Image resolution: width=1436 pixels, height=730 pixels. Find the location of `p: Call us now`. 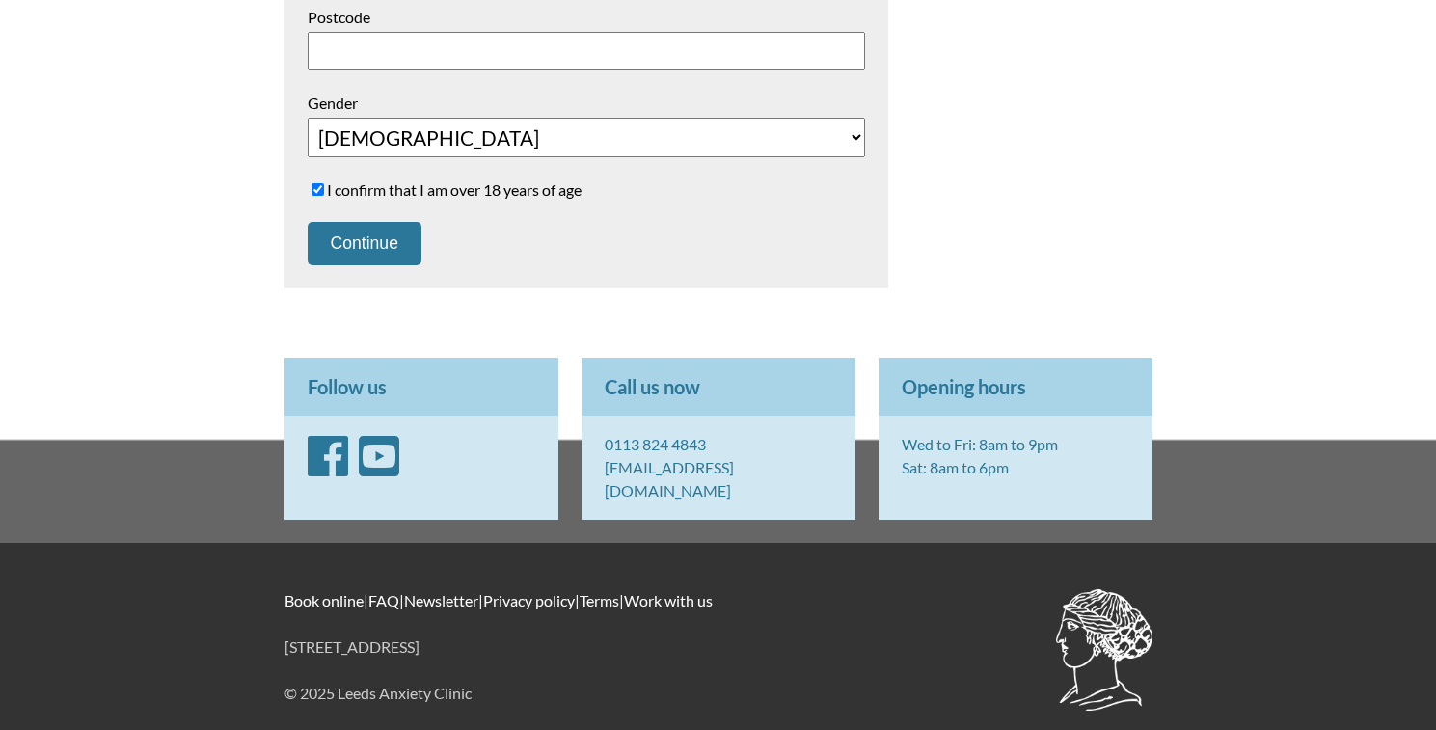

p: Call us now is located at coordinates (718, 387).